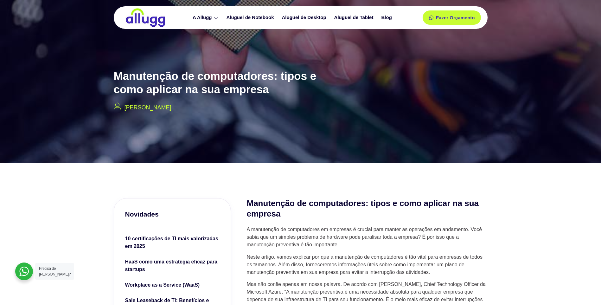 Image resolution: width=601 pixels, height=305 pixels. Describe the element at coordinates (455, 17) in the screenshot. I see `span: Fazer Orçamento` at that location.